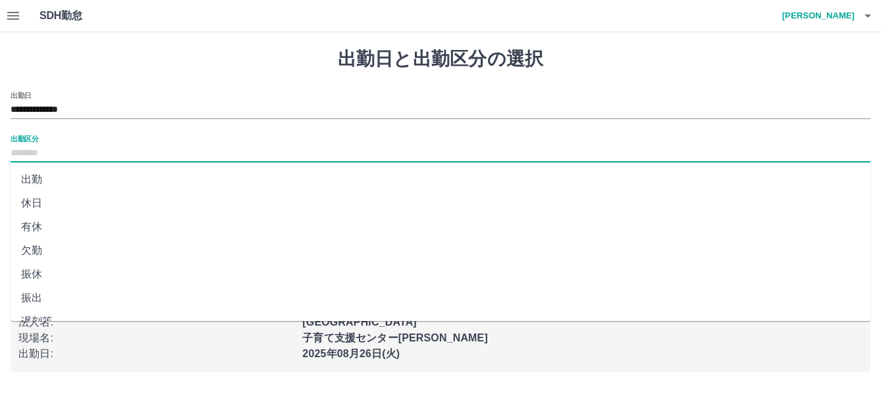  I want to click on li: 振休, so click(440, 274).